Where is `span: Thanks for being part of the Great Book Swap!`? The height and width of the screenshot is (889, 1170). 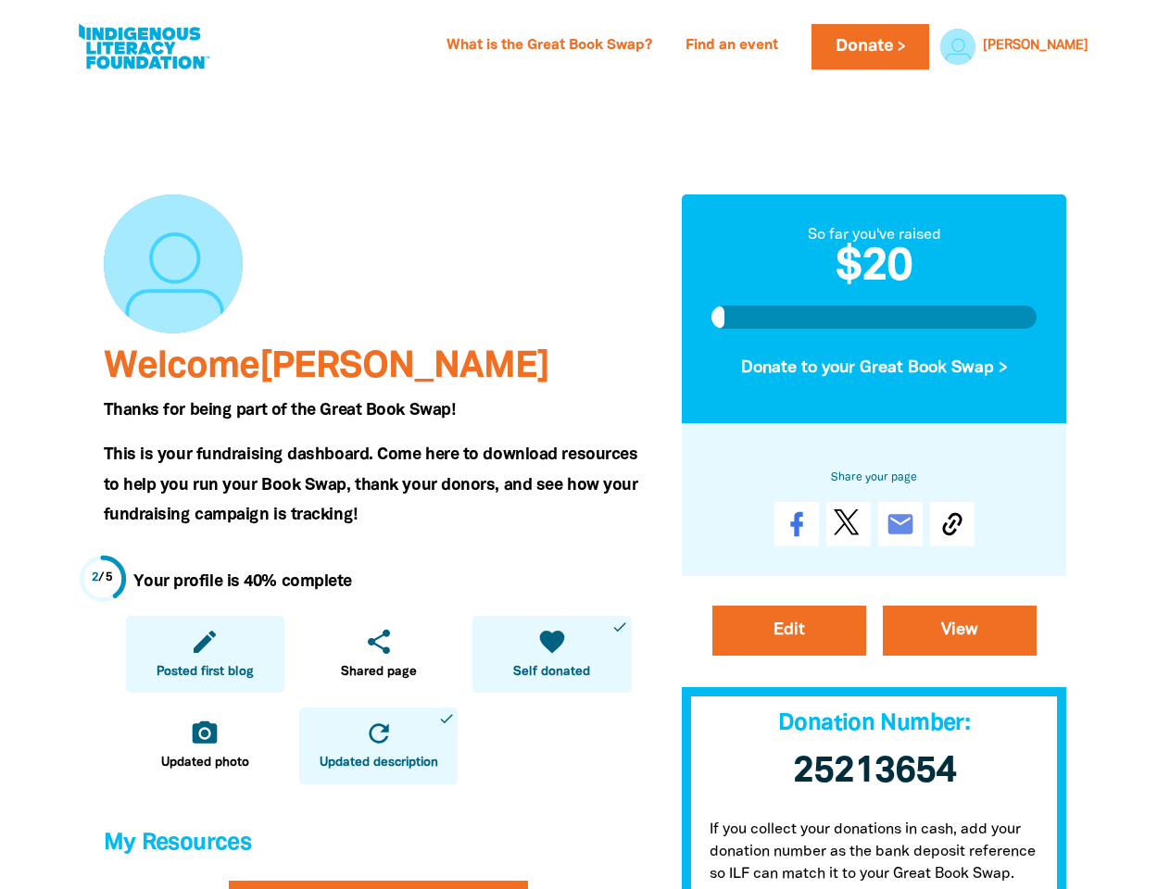 span: Thanks for being part of the Great Book Swap! is located at coordinates (280, 410).